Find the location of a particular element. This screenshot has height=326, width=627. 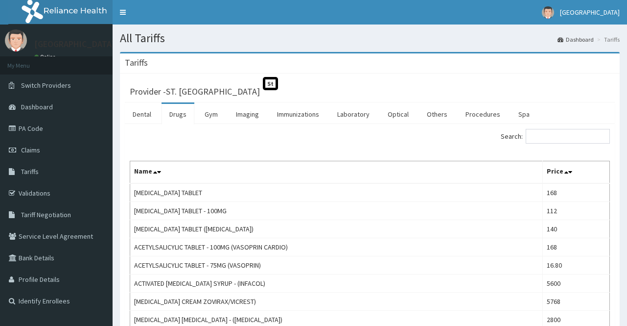

span: Tariffs is located at coordinates (30, 171).